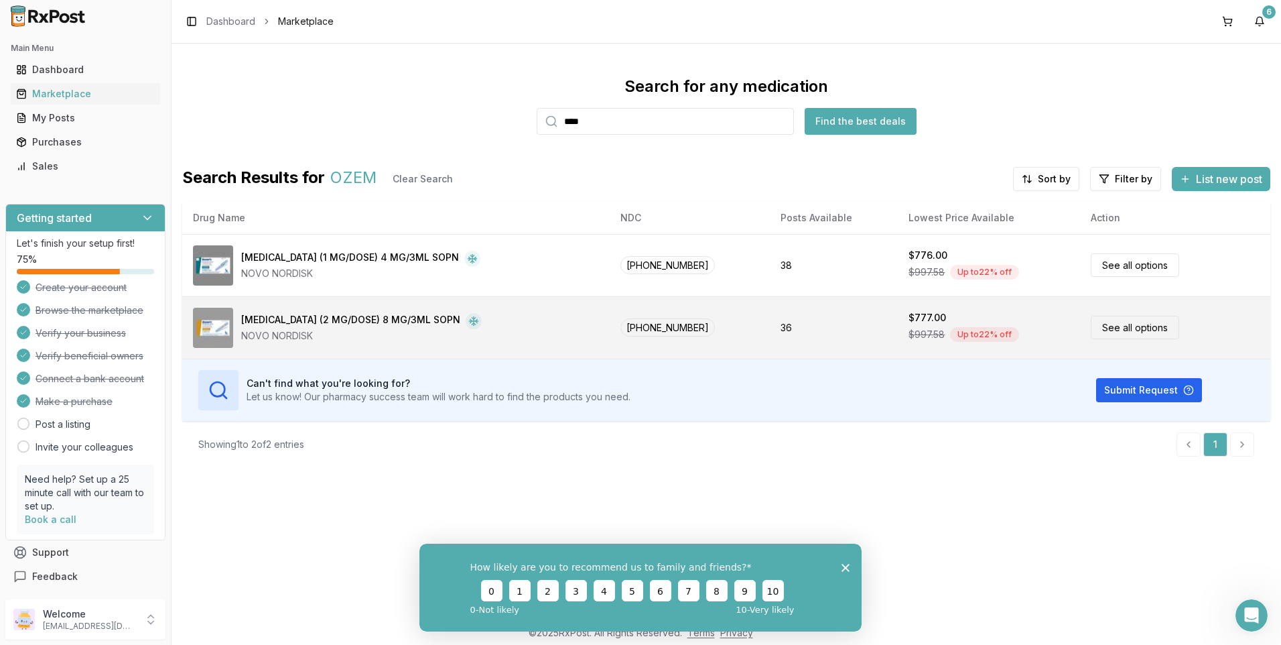 The image size is (1281, 645). What do you see at coordinates (354, 47) in the screenshot?
I see `button: 10` at bounding box center [354, 47].